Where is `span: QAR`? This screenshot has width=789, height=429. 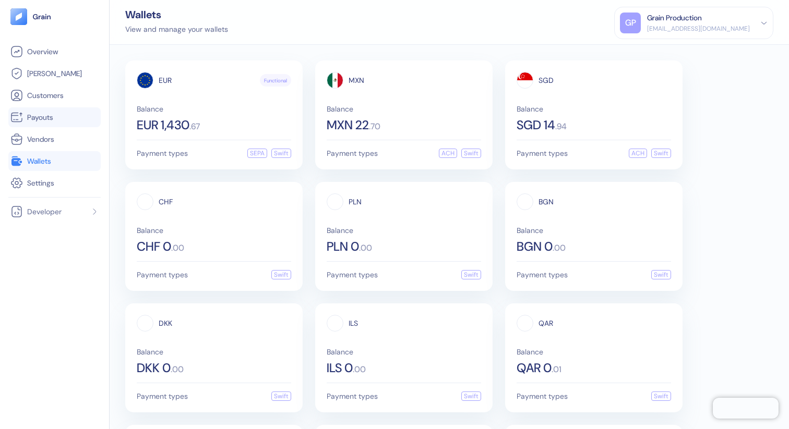 span: QAR is located at coordinates (546, 323).